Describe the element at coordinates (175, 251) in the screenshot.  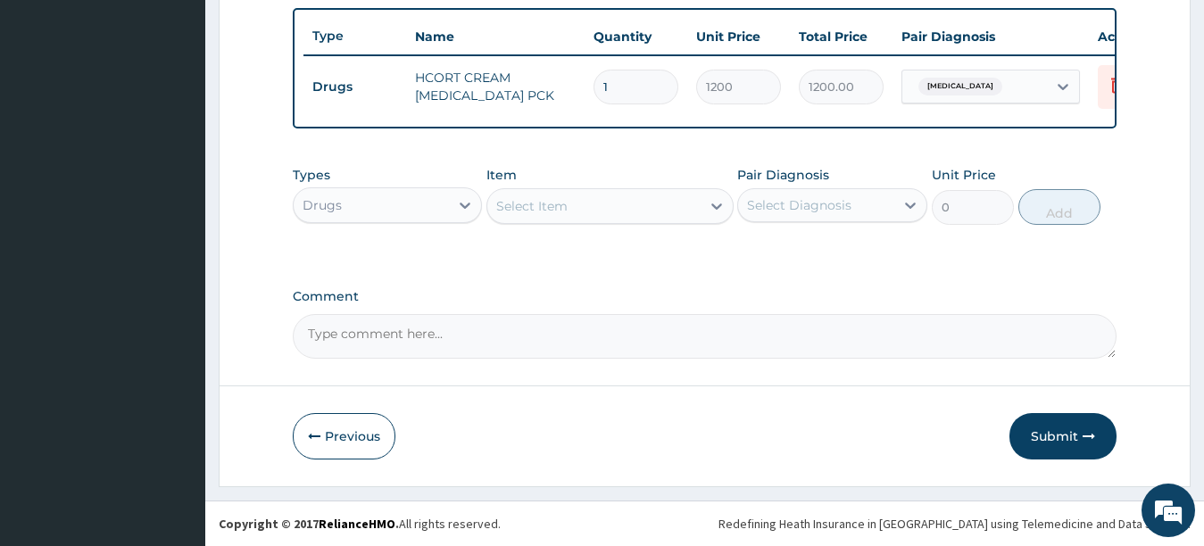
I see `span: We're online!` at that location.